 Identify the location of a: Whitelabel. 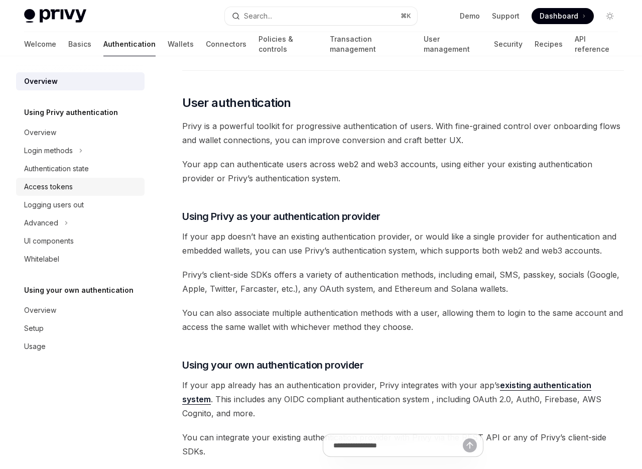
(80, 259).